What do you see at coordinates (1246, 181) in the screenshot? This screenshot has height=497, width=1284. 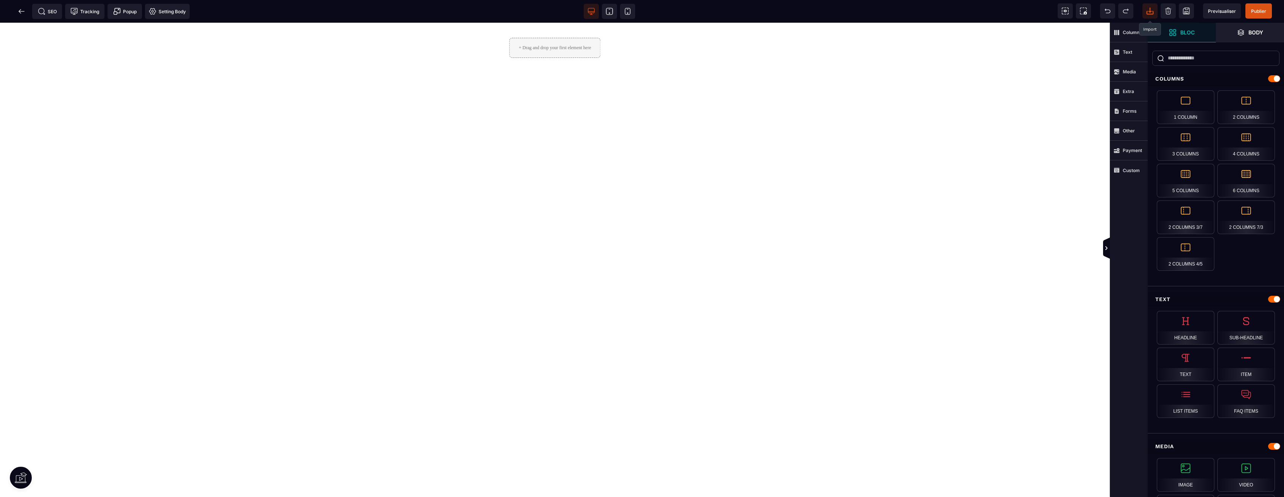 I see `div: 6 Columns` at bounding box center [1246, 181].